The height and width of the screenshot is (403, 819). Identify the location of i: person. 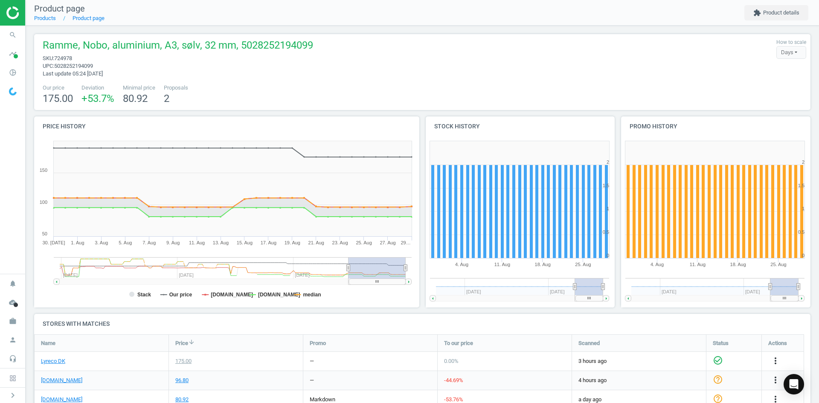
(13, 340).